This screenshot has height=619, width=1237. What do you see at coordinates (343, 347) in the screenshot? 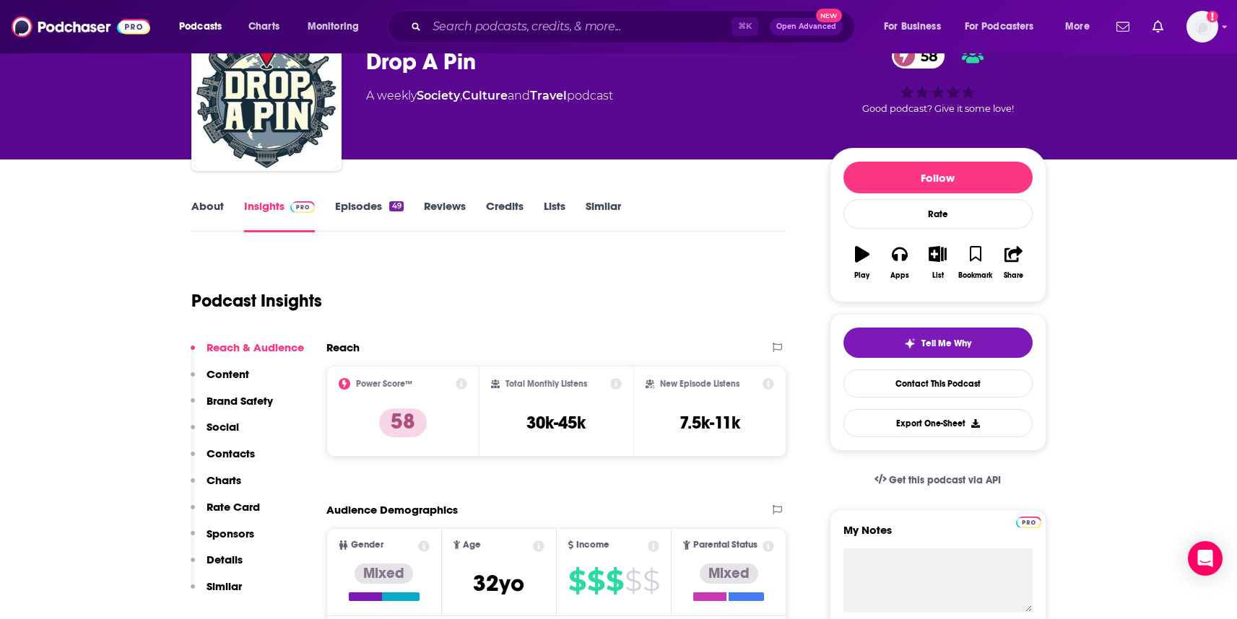
I see `h2: Reach` at bounding box center [343, 347].